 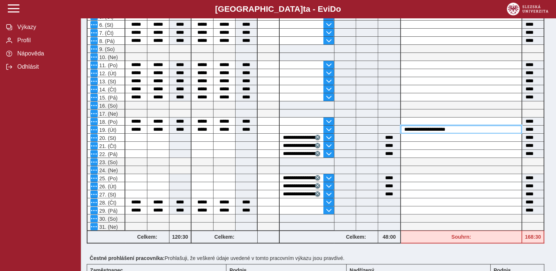 I want to click on span: D, so click(x=333, y=9).